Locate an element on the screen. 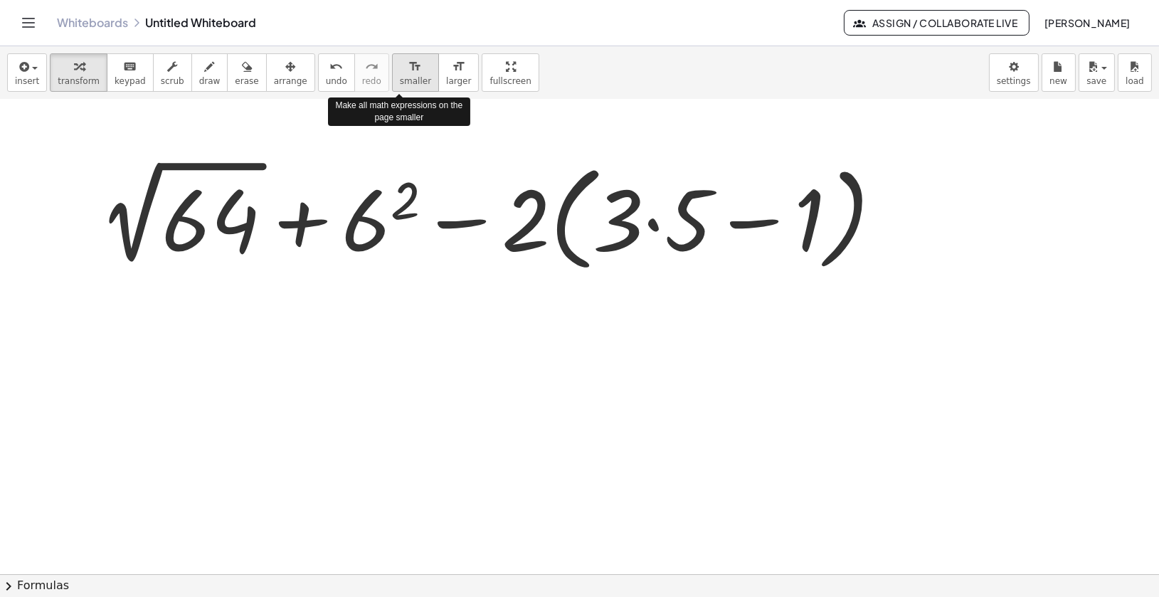  button: new is located at coordinates (1059, 73).